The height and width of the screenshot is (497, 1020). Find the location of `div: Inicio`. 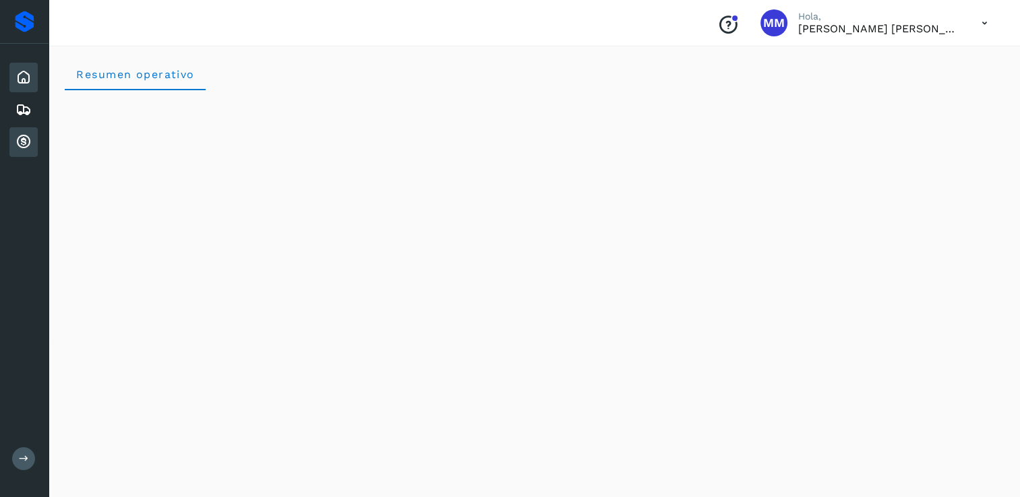

div: Inicio is located at coordinates (24, 78).